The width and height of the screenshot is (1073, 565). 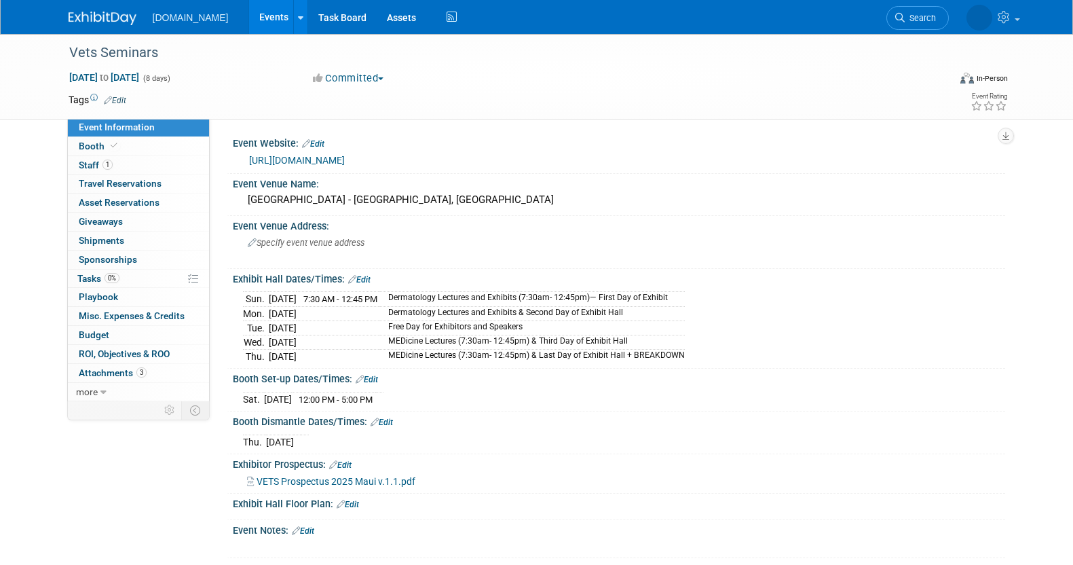 I want to click on i: Booth reservation complete, so click(x=114, y=145).